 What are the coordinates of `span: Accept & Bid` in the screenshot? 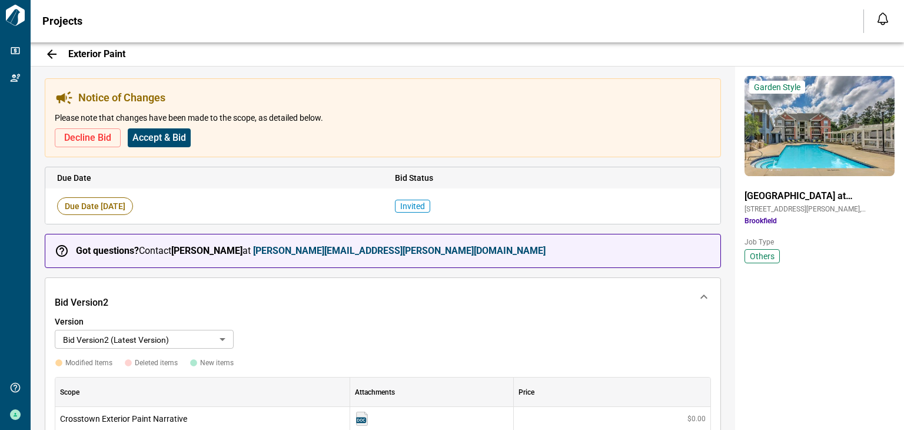 It's located at (159, 138).